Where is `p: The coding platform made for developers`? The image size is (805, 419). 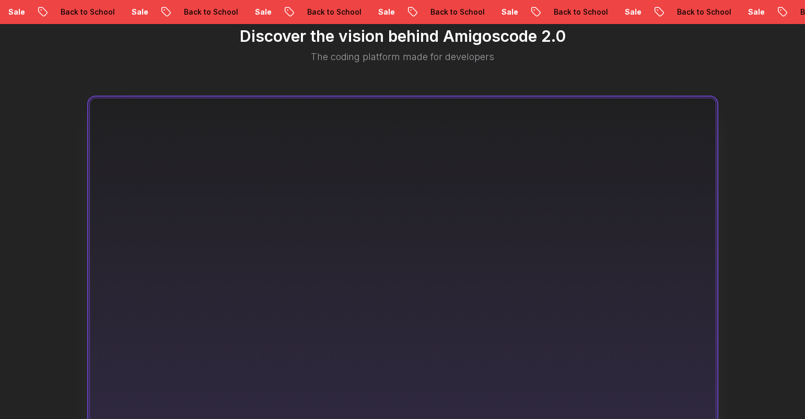 p: The coding platform made for developers is located at coordinates (403, 57).